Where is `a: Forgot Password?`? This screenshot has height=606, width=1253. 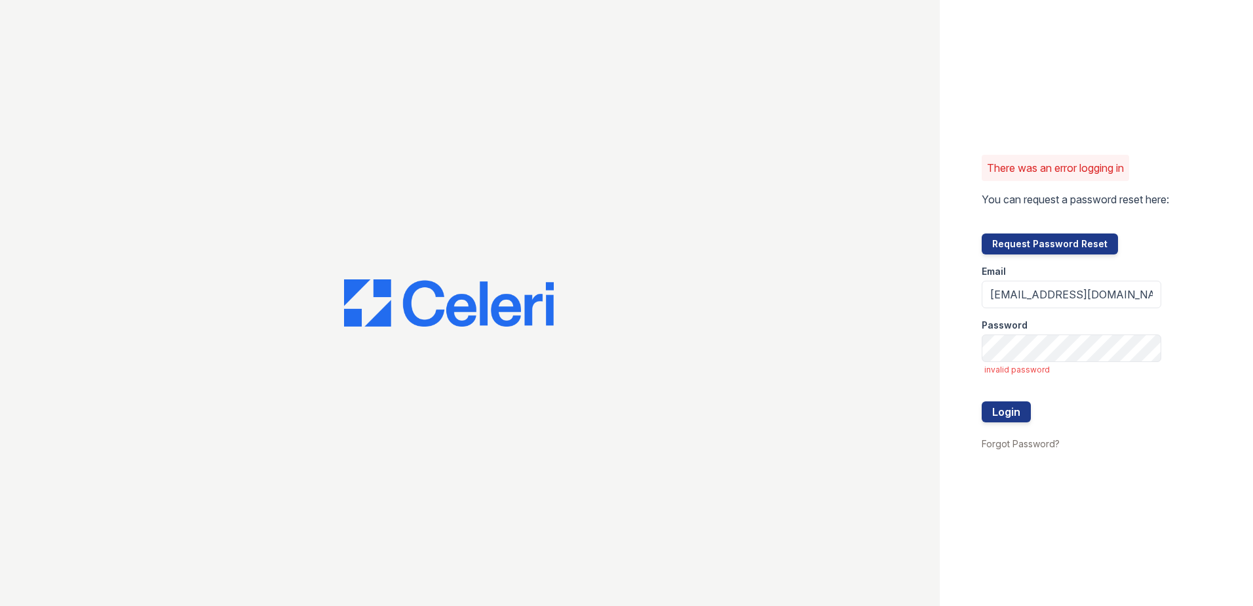
a: Forgot Password? is located at coordinates (1021, 443).